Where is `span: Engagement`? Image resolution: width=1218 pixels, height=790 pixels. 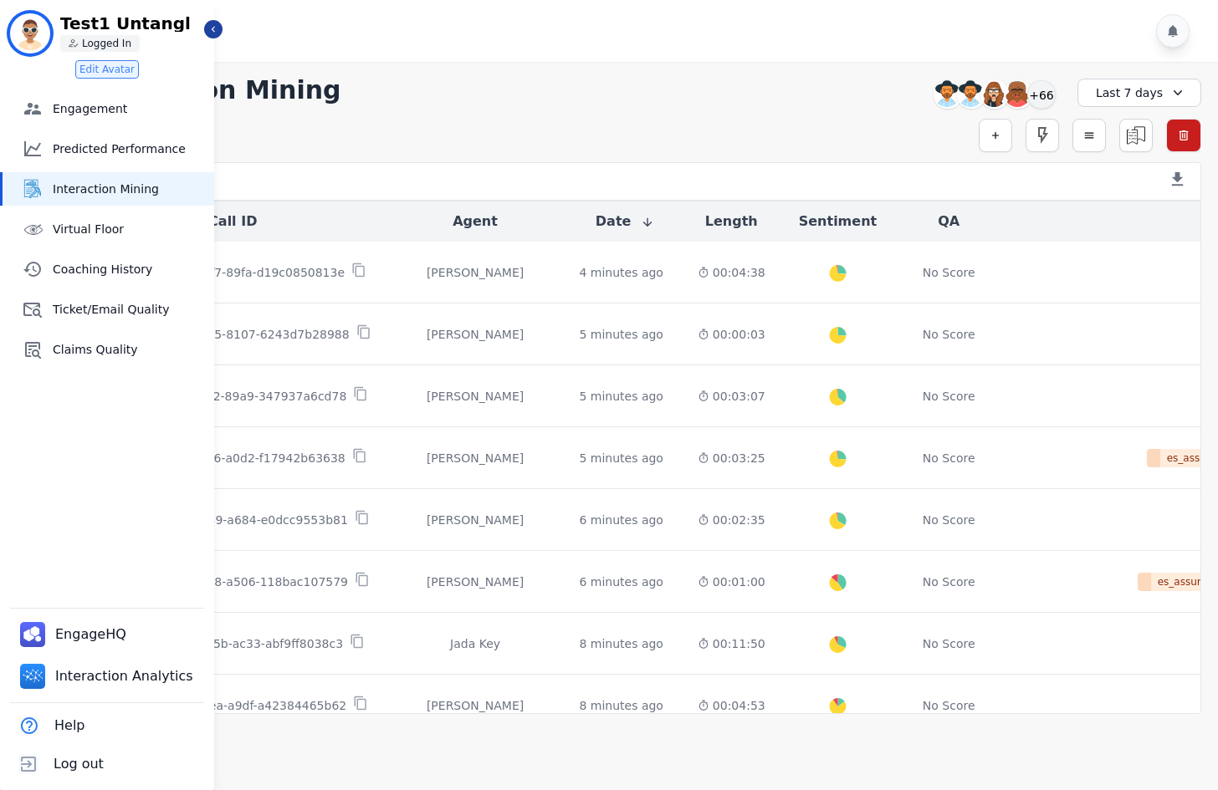
span: Engagement is located at coordinates (130, 109).